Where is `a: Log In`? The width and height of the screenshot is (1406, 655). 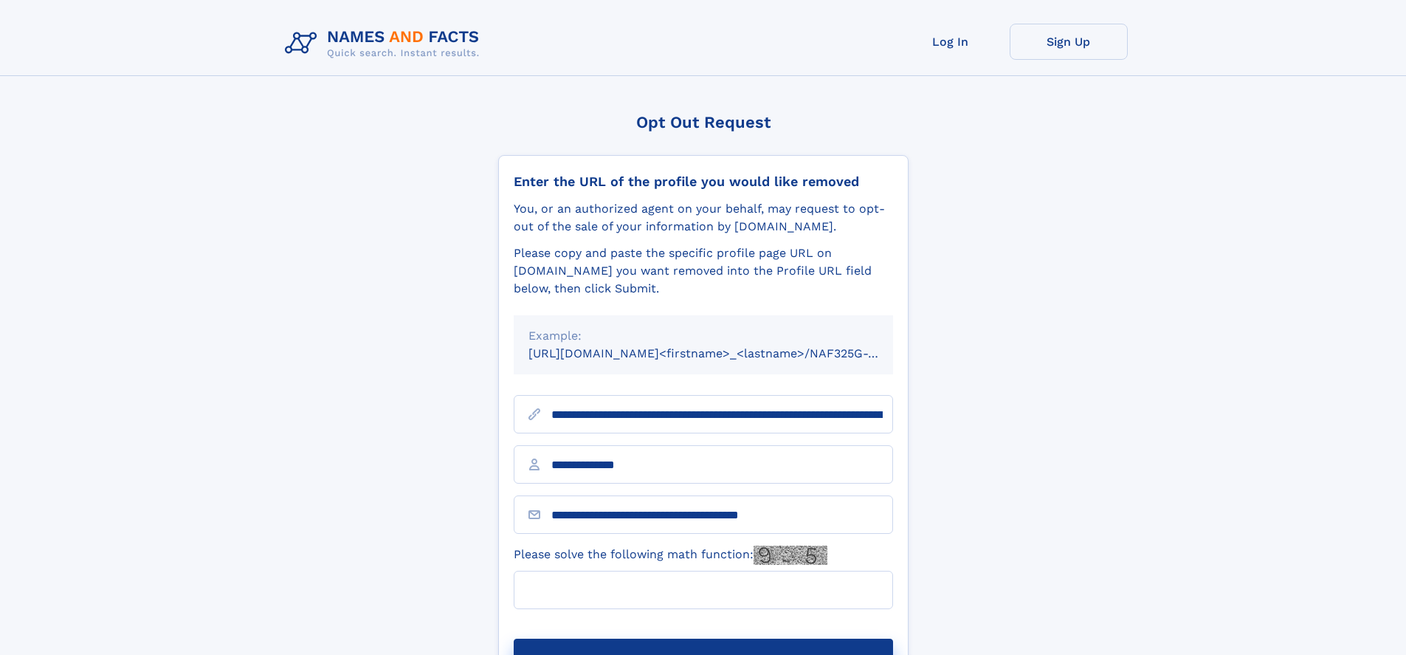
a: Log In is located at coordinates (951, 41).